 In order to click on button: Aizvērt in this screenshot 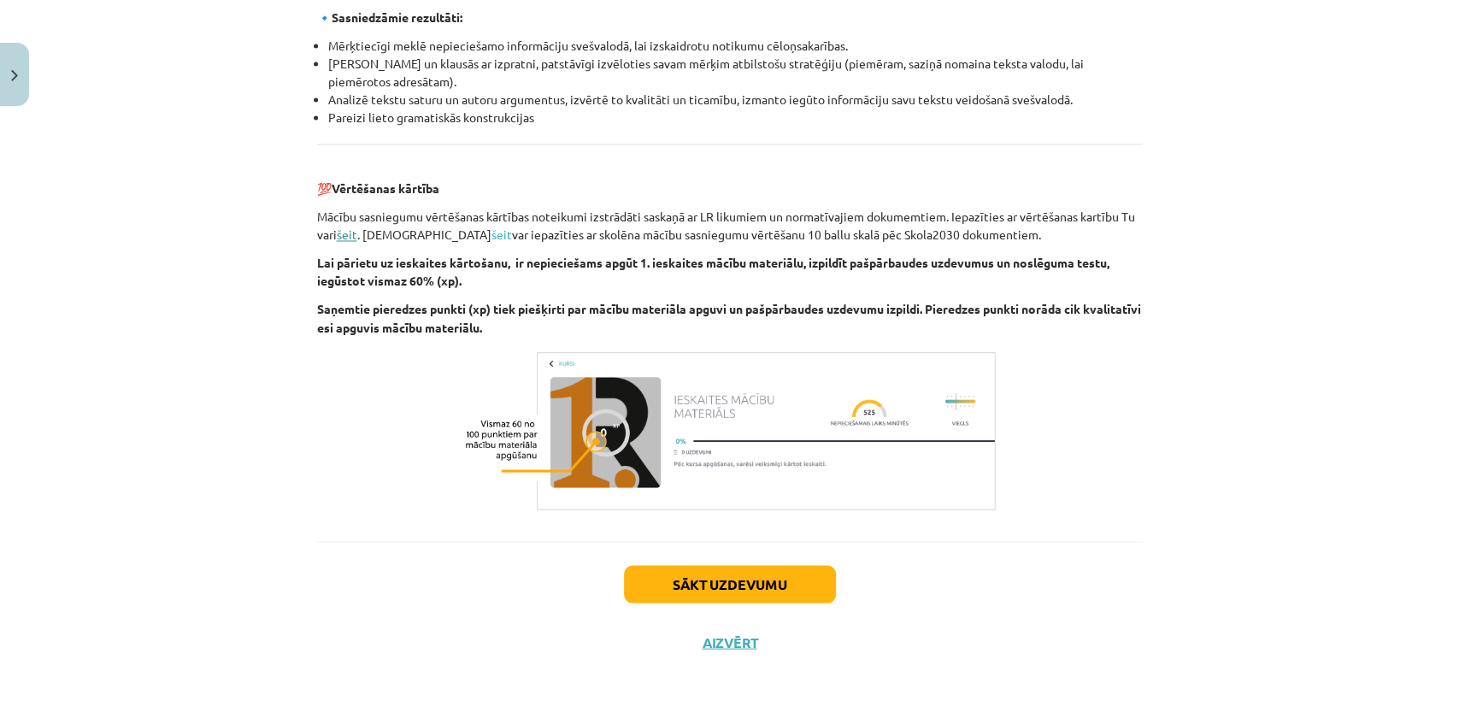, I will do `click(730, 642)`.